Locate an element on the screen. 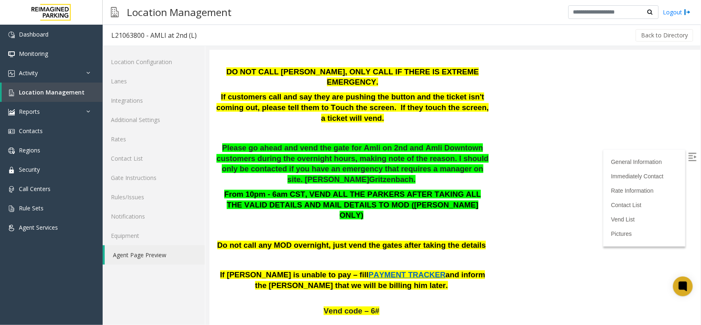 This screenshot has width=701, height=325. a: Rules/Issues is located at coordinates (154, 197).